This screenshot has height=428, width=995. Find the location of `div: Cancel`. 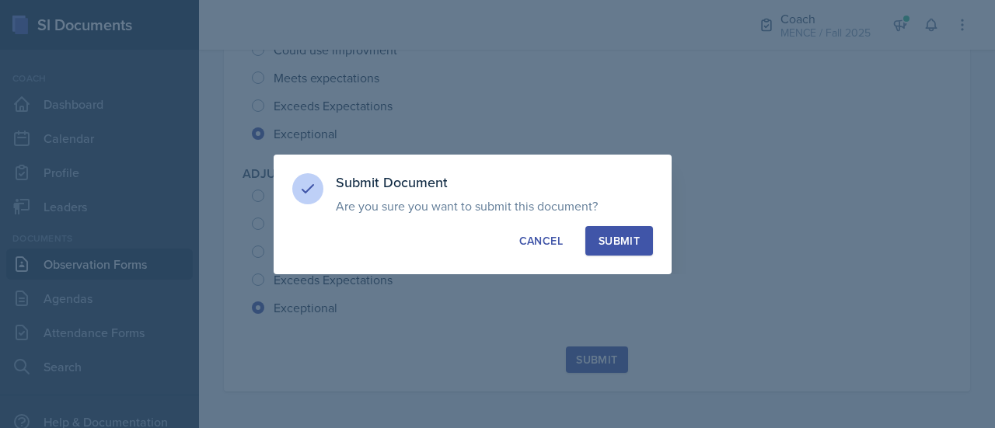

div: Cancel is located at coordinates (541, 241).